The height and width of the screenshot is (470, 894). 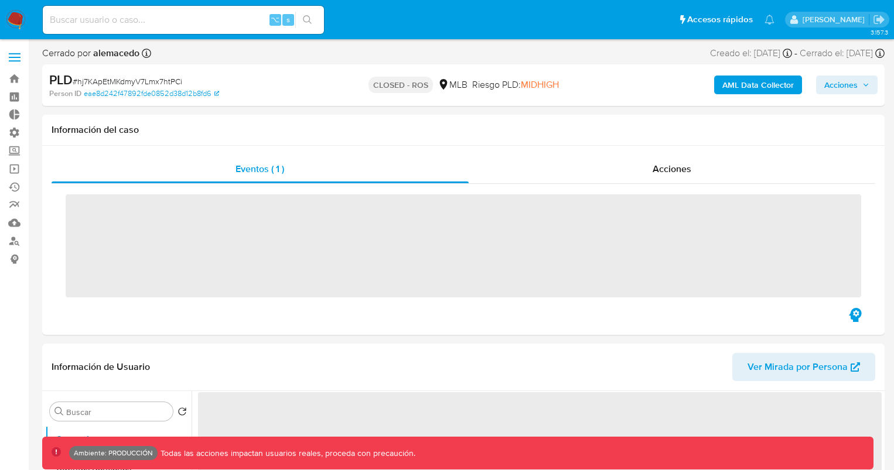 I want to click on span: Eventos ( 1 ), so click(x=260, y=169).